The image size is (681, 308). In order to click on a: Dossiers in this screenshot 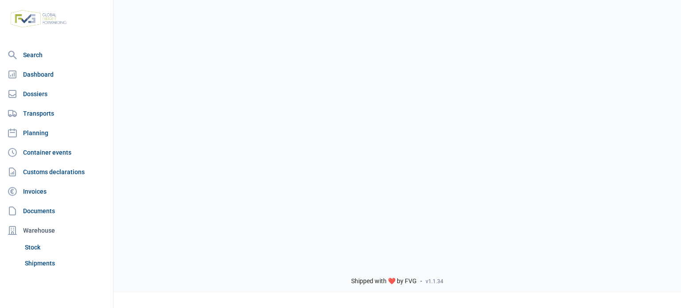, I will do `click(56, 94)`.